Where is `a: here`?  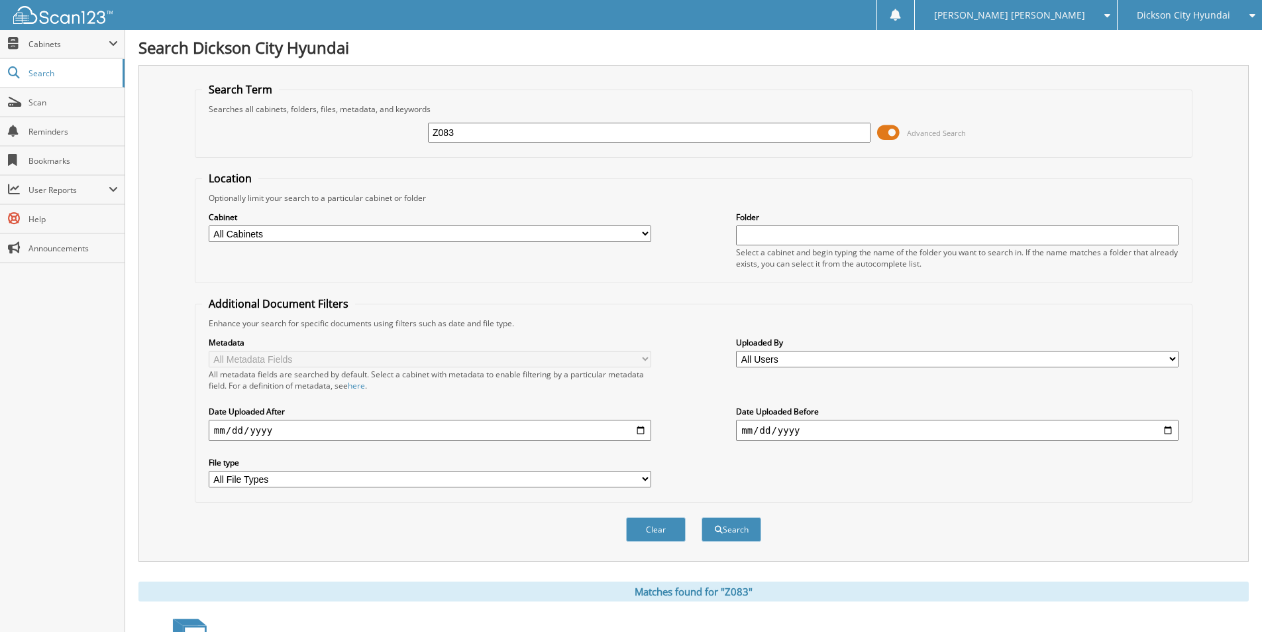 a: here is located at coordinates (357, 385).